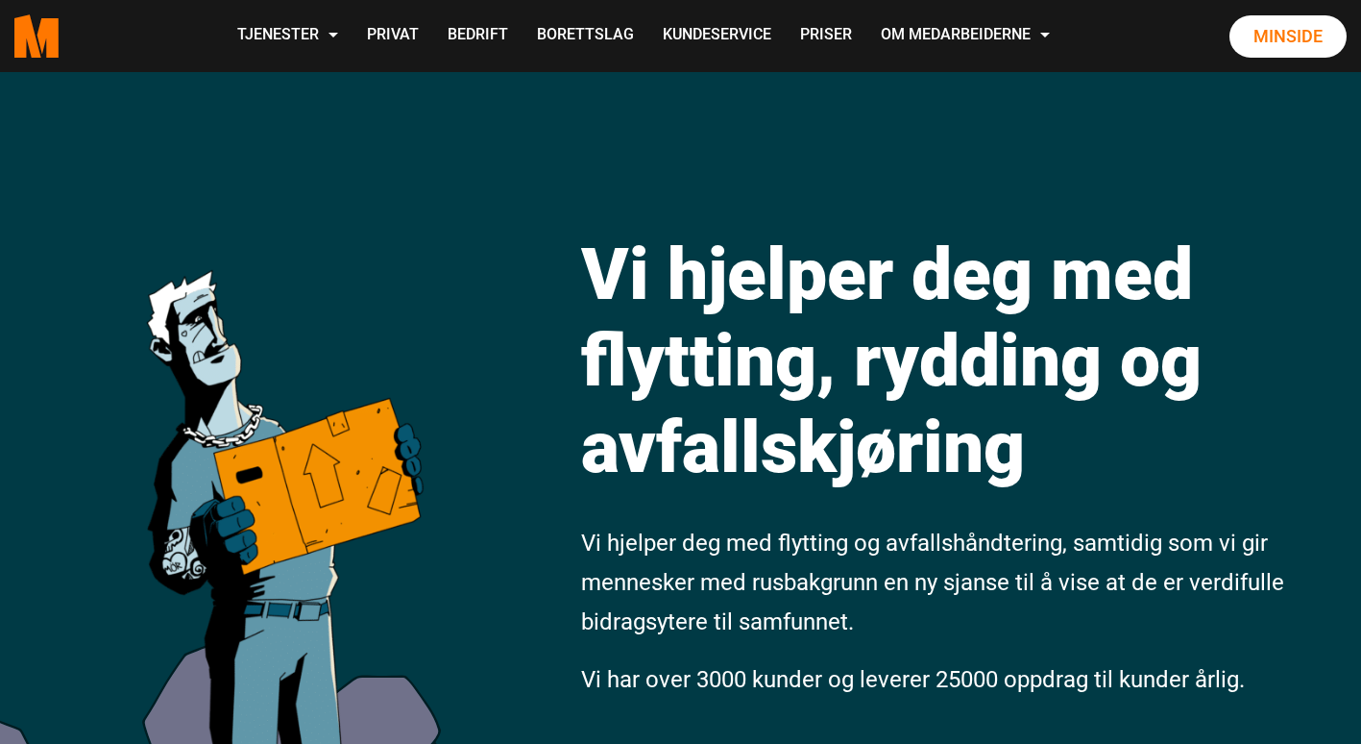 Image resolution: width=1361 pixels, height=744 pixels. I want to click on a: Om Medarbeiderne, so click(966, 36).